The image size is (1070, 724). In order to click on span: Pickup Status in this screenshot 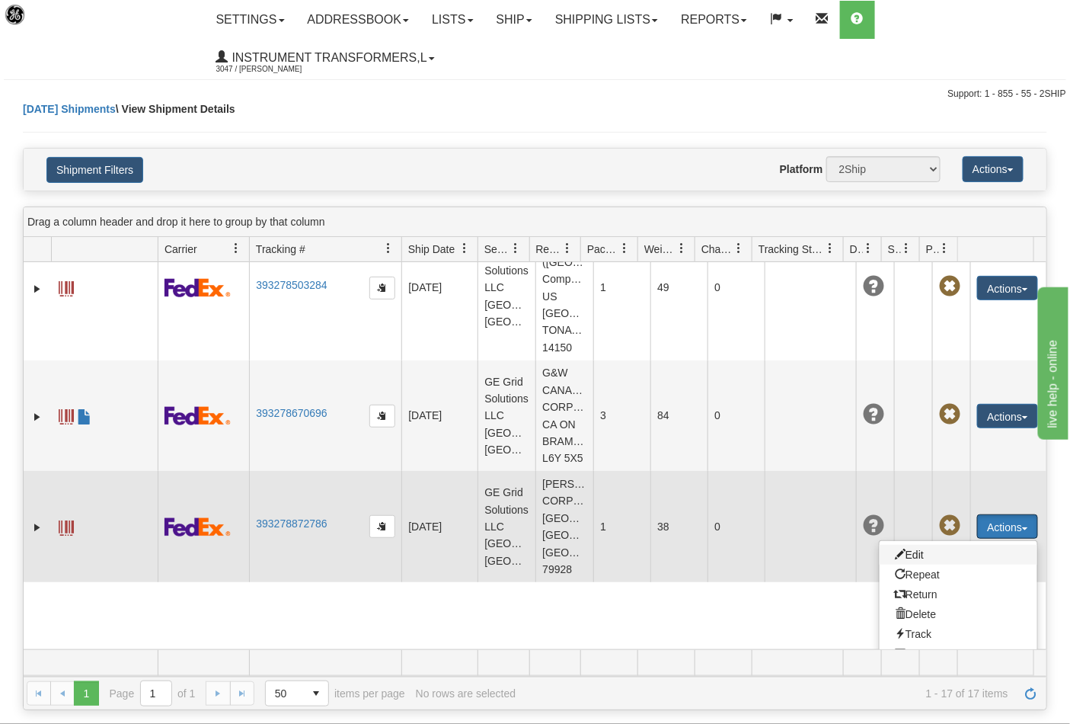, I will do `click(932, 249)`.